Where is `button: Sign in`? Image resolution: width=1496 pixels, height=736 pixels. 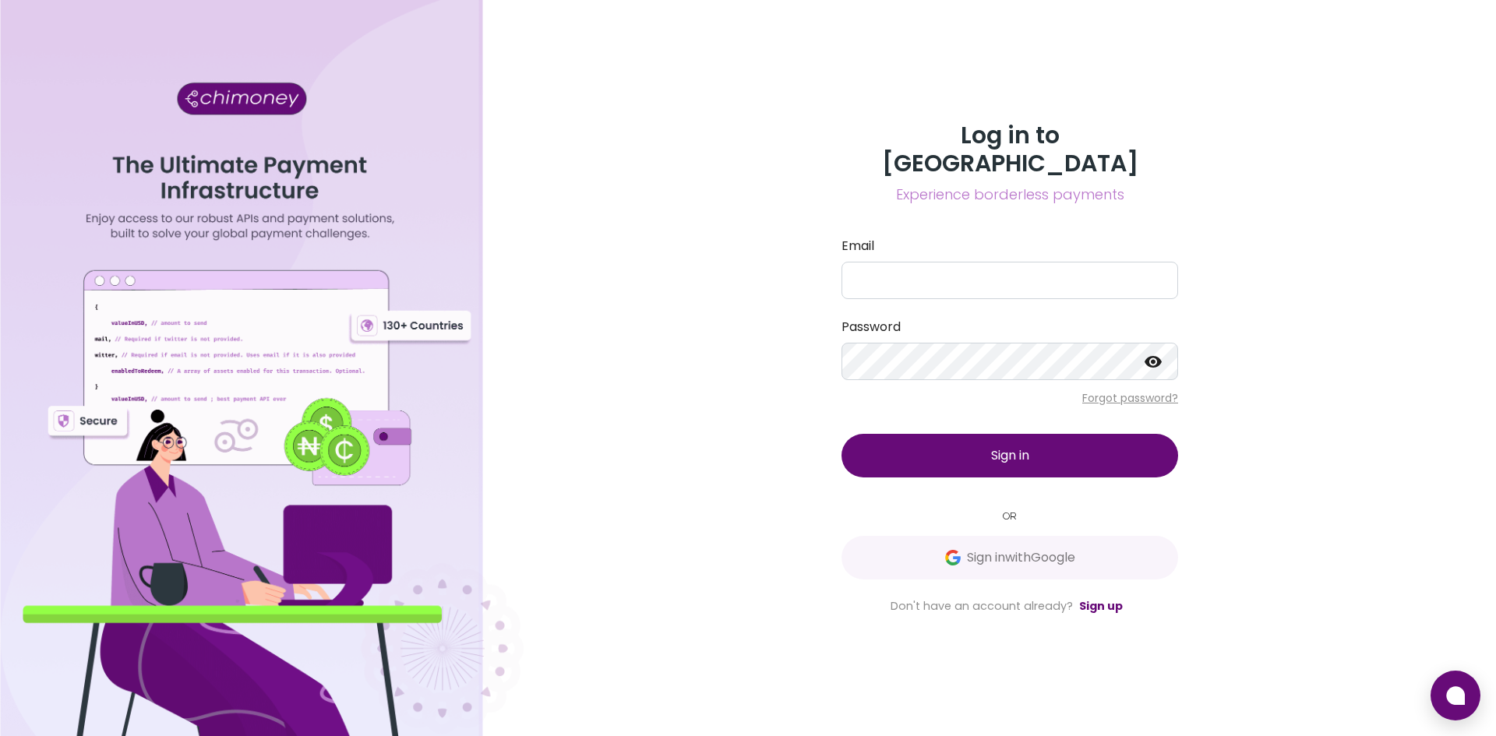
button: Sign in is located at coordinates (1010, 456).